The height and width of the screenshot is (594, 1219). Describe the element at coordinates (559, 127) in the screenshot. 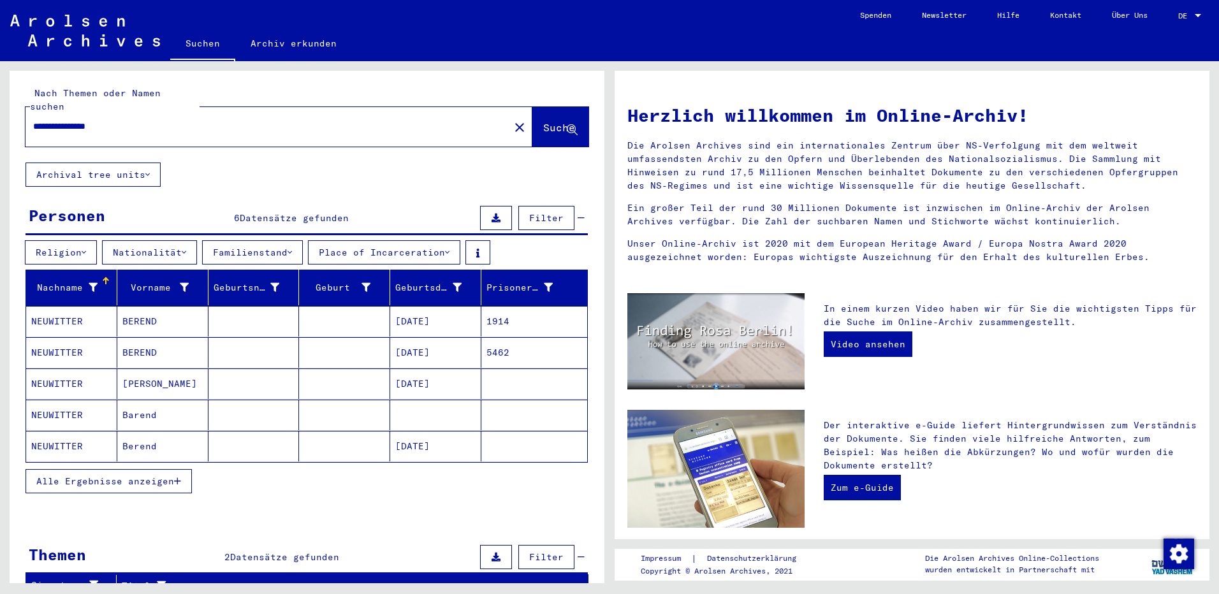

I see `span: Suche` at that location.